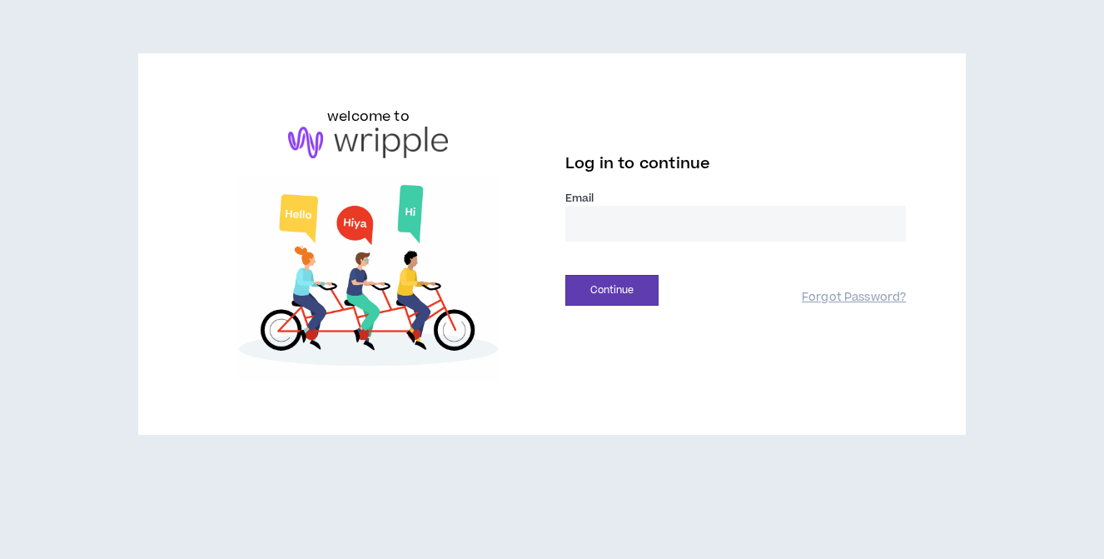 Image resolution: width=1104 pixels, height=559 pixels. What do you see at coordinates (368, 278) in the screenshot?
I see `img: Welcome to Wripple` at bounding box center [368, 278].